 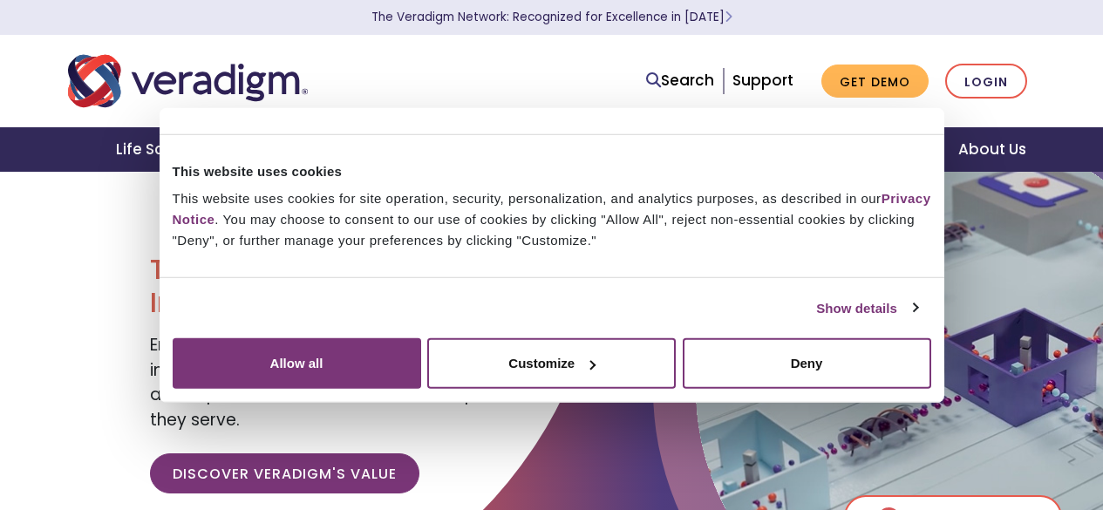 I want to click on button: Customize, so click(x=551, y=363).